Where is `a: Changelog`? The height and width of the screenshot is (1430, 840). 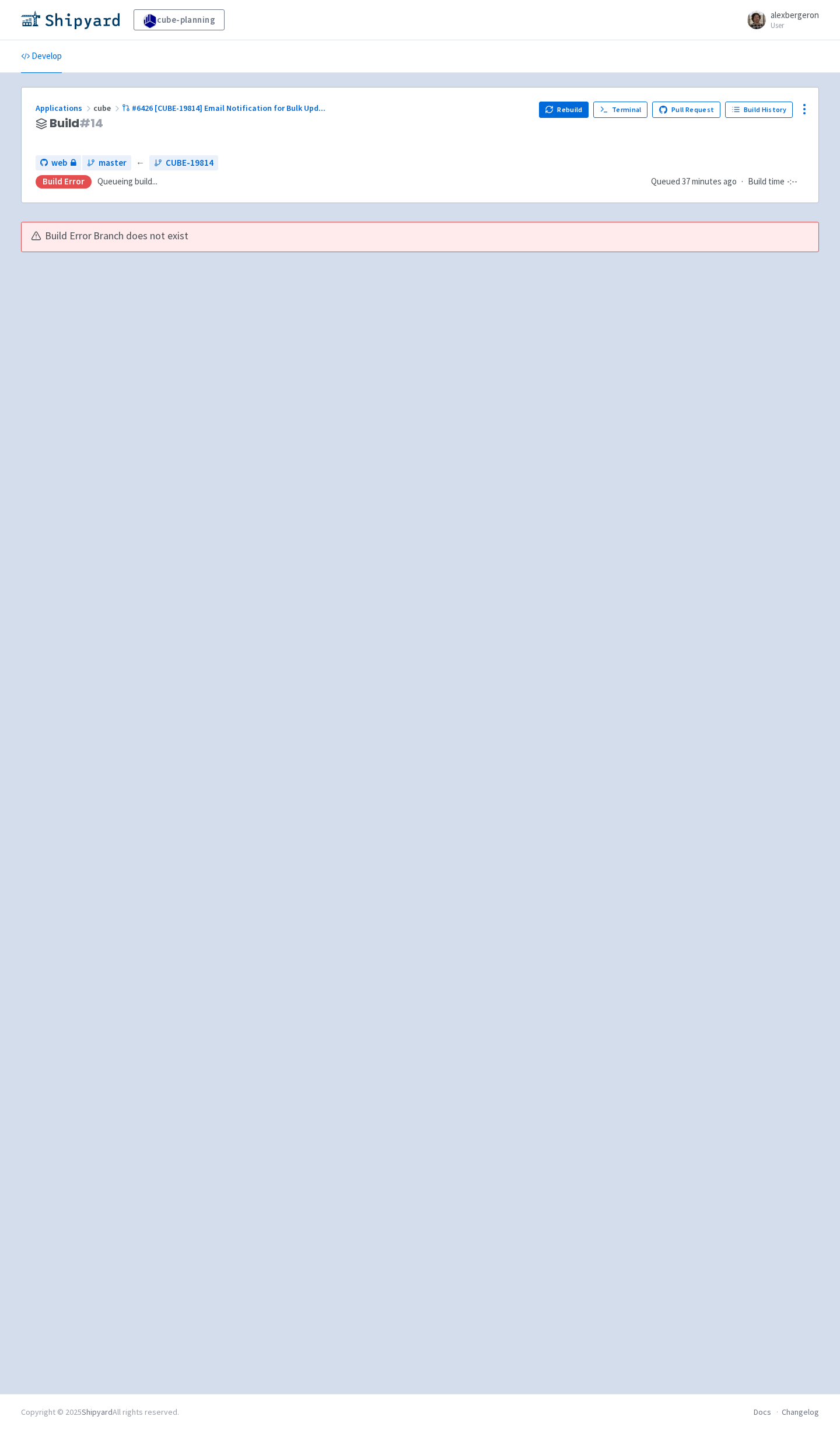 a: Changelog is located at coordinates (800, 1412).